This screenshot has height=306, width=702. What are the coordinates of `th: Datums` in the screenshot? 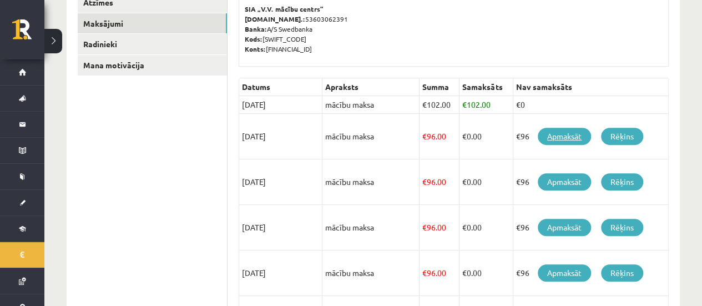 It's located at (281, 87).